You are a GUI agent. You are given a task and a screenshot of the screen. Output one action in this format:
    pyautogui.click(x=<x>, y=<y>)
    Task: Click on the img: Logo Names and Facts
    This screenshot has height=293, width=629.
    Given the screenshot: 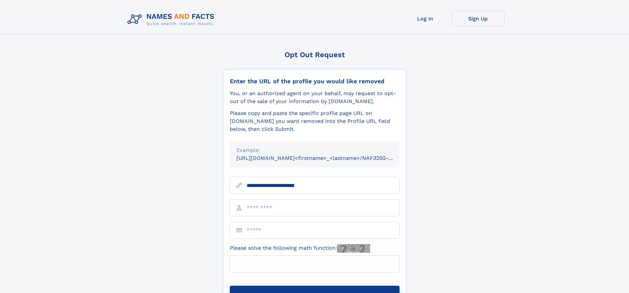 What is the action you would take?
    pyautogui.click(x=172, y=19)
    